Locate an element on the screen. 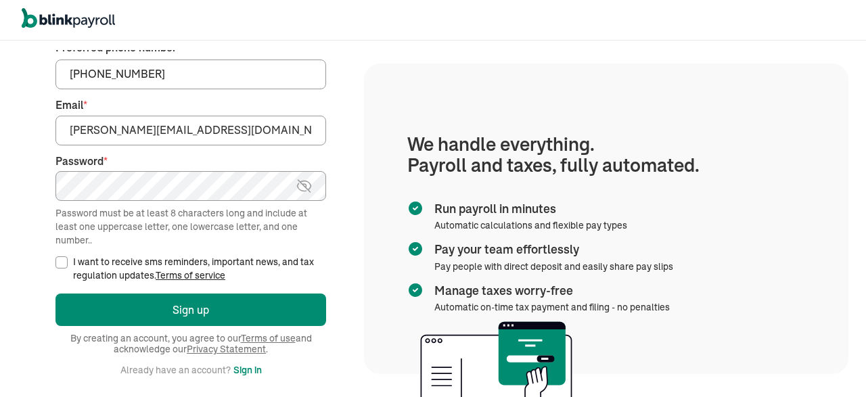  span: Already have an account? is located at coordinates (175, 370).